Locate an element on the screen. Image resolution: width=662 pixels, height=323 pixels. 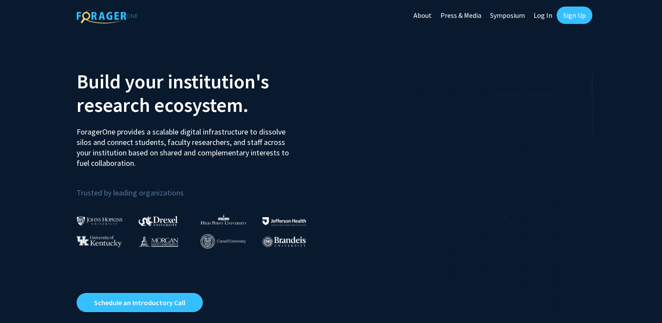
img: Drexel University is located at coordinates (158, 221).